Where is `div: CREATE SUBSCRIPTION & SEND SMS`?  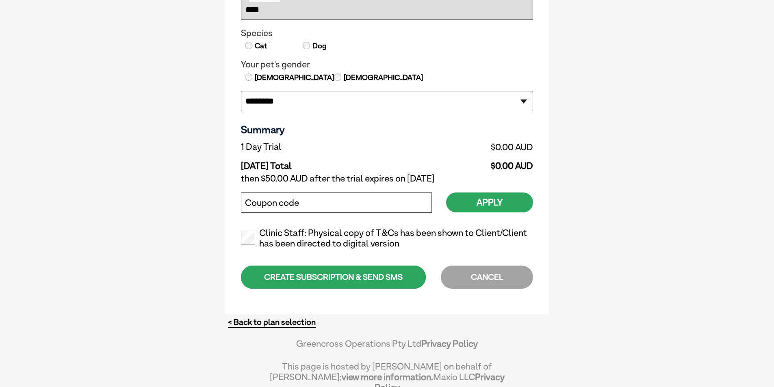 div: CREATE SUBSCRIPTION & SEND SMS is located at coordinates (333, 277).